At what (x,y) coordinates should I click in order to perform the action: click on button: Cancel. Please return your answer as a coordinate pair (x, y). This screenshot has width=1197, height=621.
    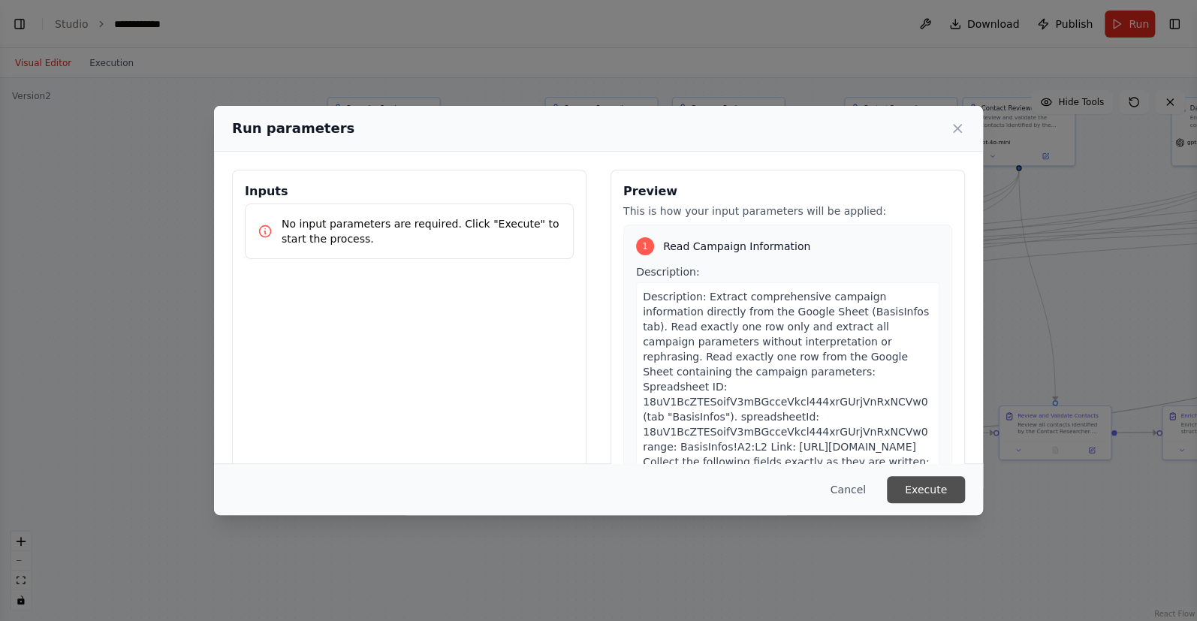
    Looking at the image, I should click on (848, 490).